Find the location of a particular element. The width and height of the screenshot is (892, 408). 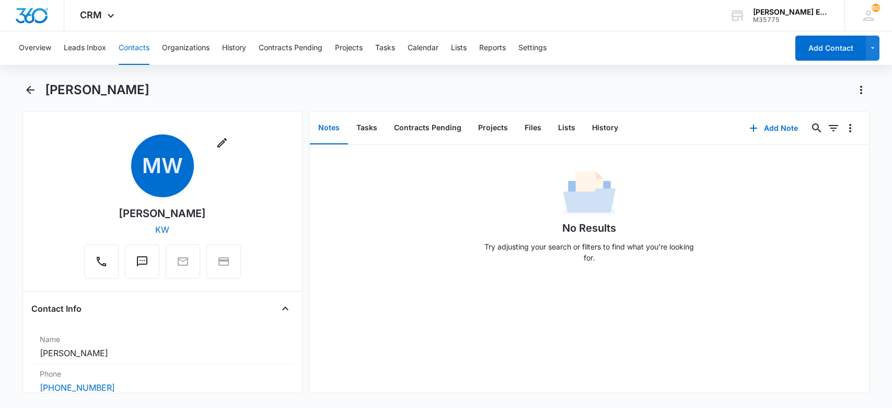

p: Try adjusting your search or filters to find what you’re looking for. is located at coordinates (590, 252).